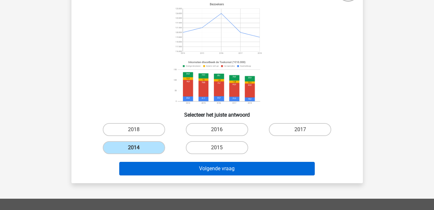 Image resolution: width=434 pixels, height=210 pixels. I want to click on label: 2014, so click(134, 148).